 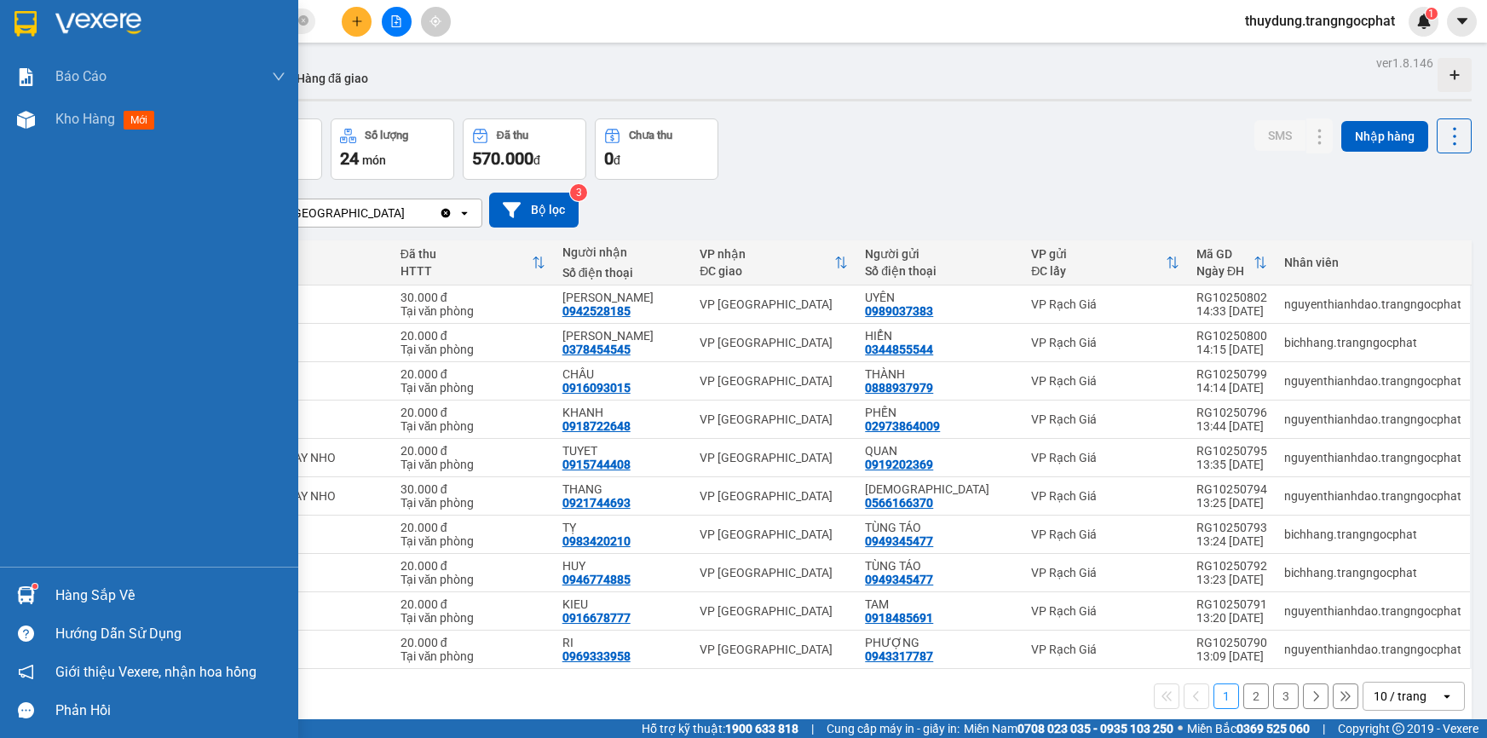 I want to click on div: KHANH, so click(x=623, y=412).